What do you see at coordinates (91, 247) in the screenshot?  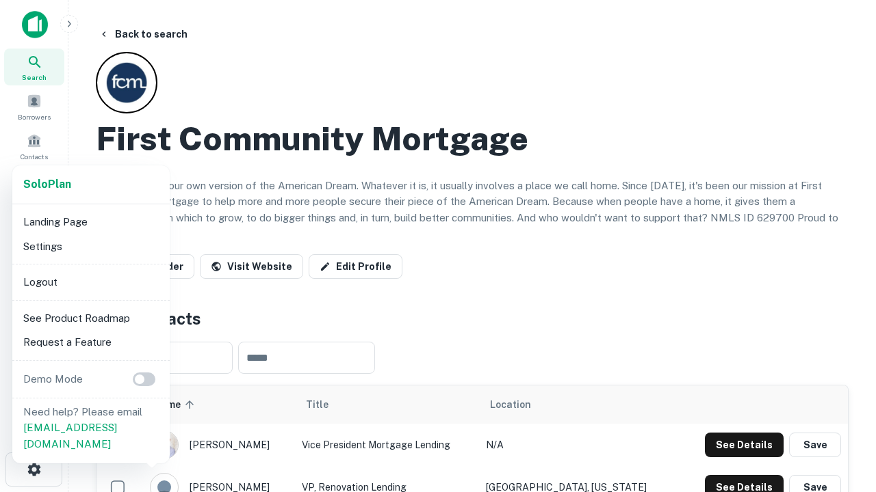 I see `li: Settings` at bounding box center [91, 247].